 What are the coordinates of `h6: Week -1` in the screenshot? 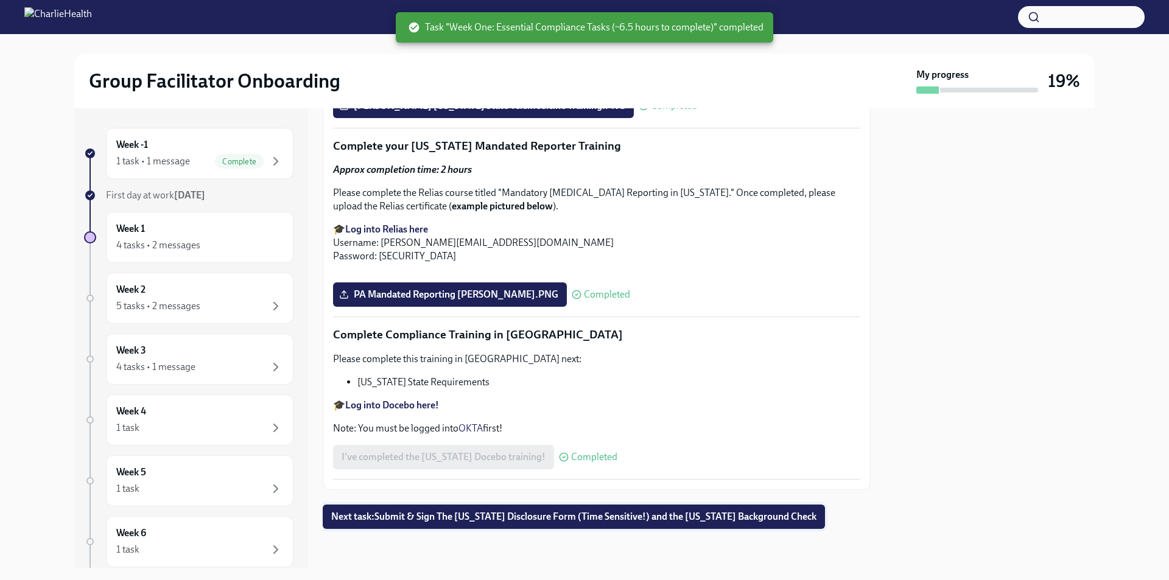 It's located at (132, 145).